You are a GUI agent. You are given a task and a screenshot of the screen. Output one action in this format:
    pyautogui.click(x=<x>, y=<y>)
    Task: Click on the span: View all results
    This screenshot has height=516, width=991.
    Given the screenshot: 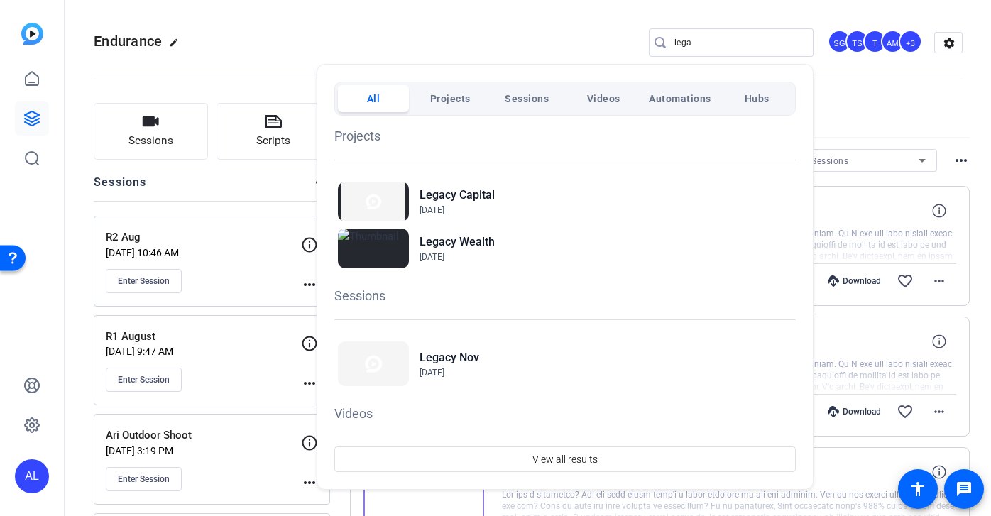 What is the action you would take?
    pyautogui.click(x=565, y=459)
    